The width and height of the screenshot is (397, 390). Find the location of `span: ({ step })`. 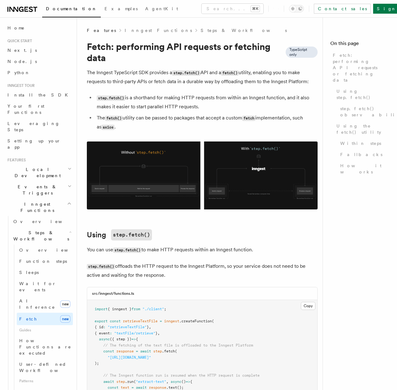

span: ({ step }) is located at coordinates (121, 339).